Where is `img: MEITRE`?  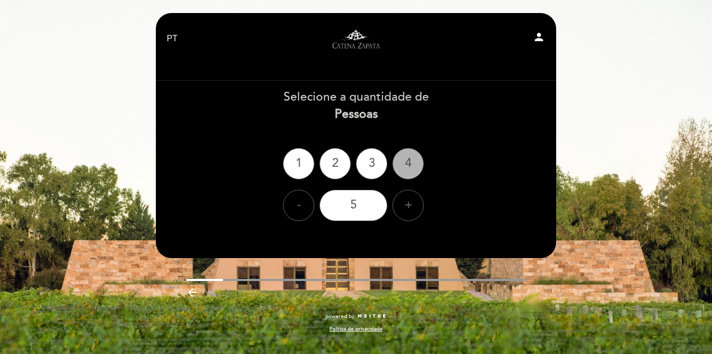 img: MEITRE is located at coordinates (372, 316).